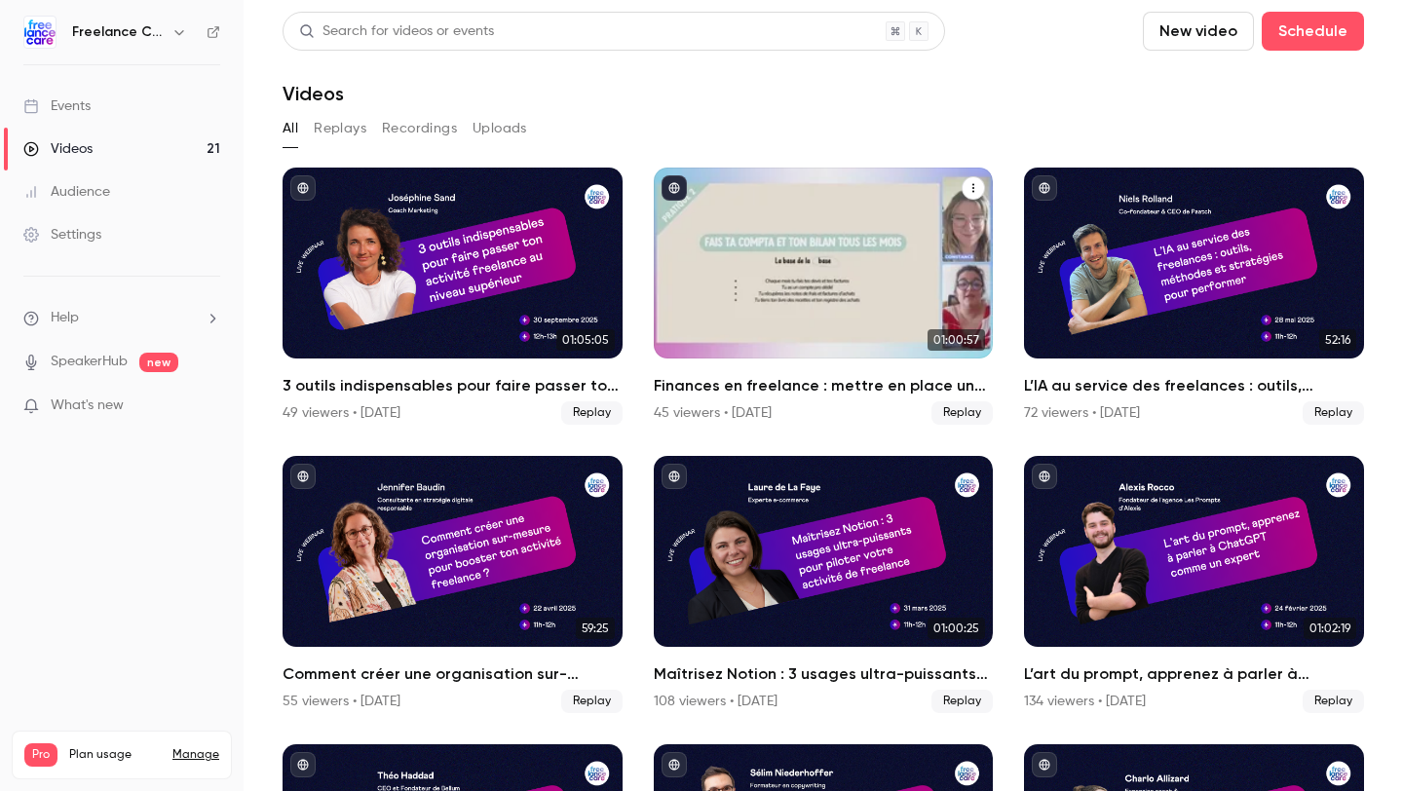 The image size is (1403, 791). What do you see at coordinates (57, 149) in the screenshot?
I see `div: Videos` at bounding box center [57, 149].